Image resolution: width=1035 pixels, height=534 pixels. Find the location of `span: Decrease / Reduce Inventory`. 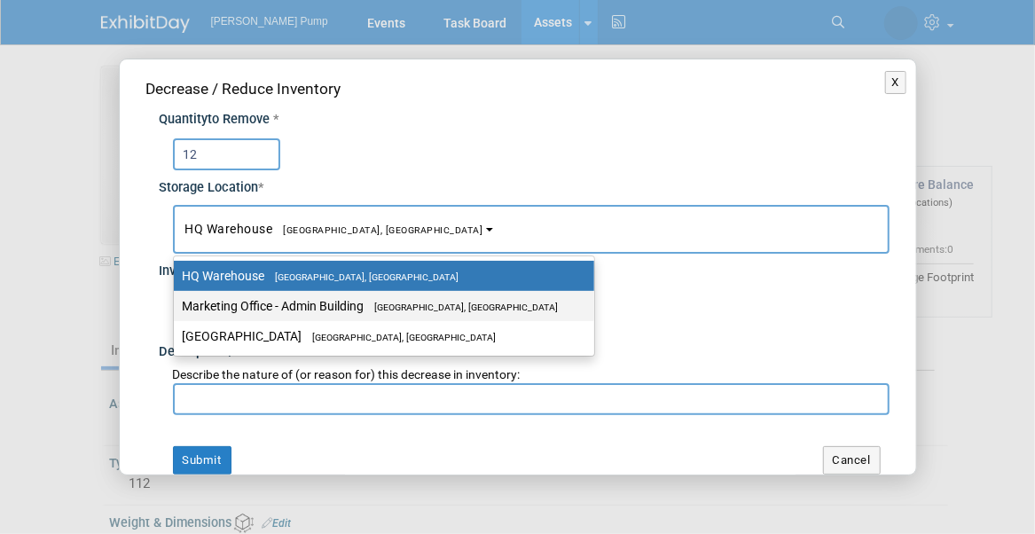

span: Decrease / Reduce Inventory is located at coordinates (244, 89).